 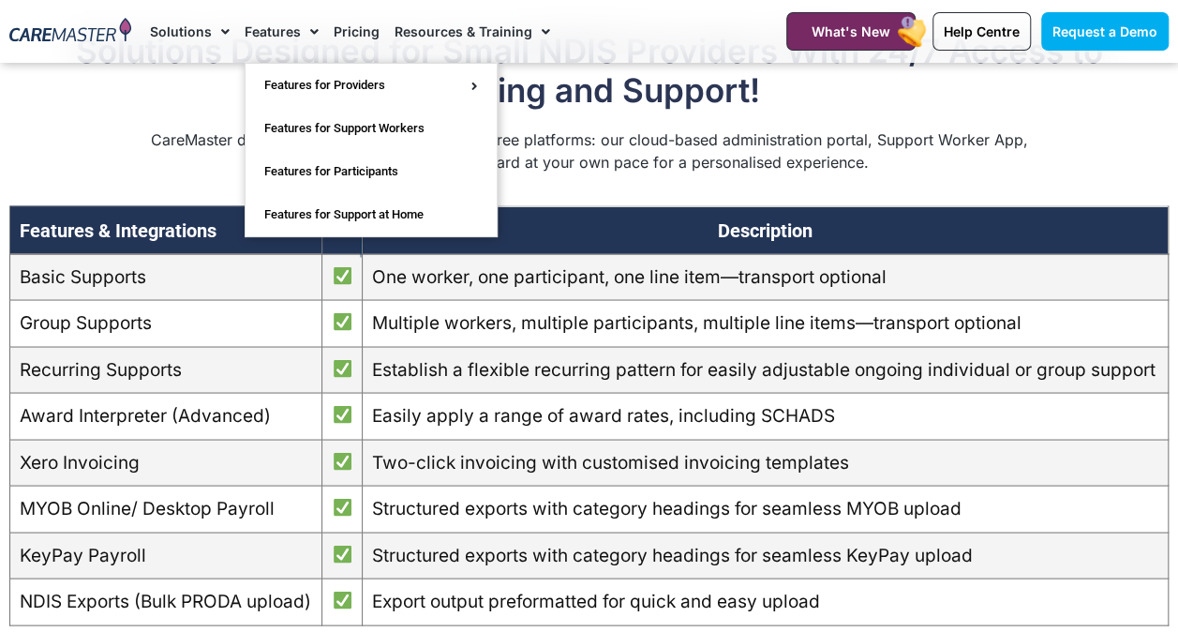 I want to click on span: Request a Demo, so click(x=1105, y=31).